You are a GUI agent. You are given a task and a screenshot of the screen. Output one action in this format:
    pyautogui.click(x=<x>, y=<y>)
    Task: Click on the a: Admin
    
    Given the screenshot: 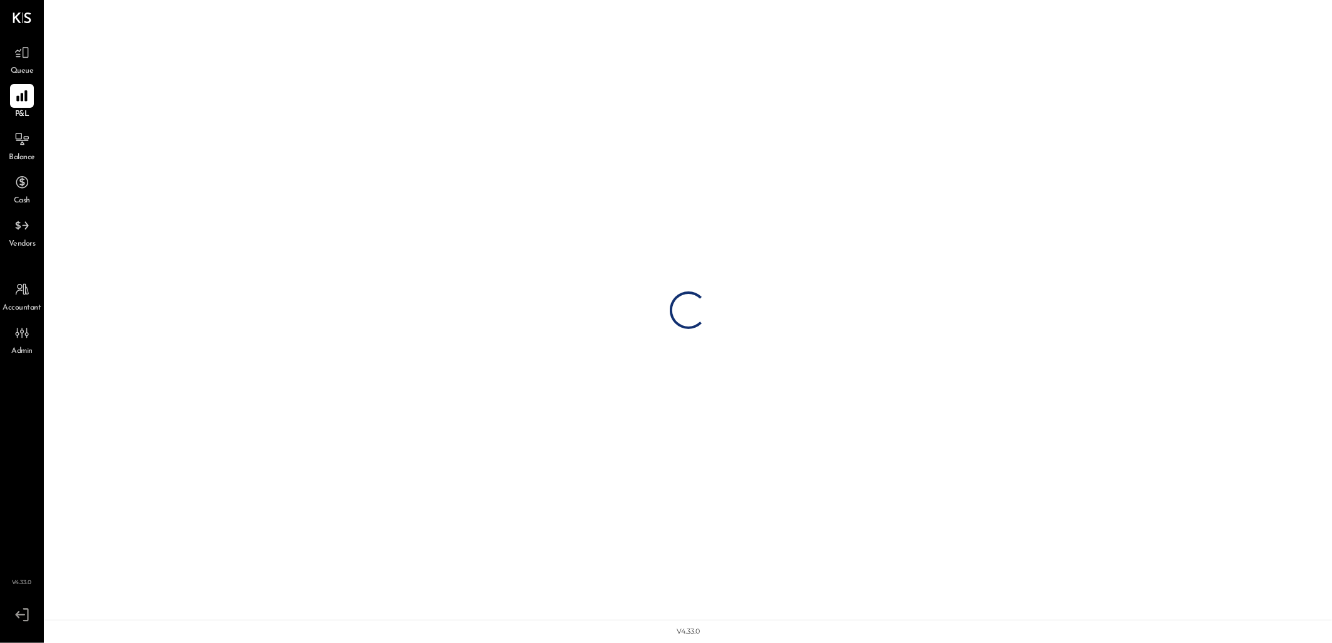 What is the action you would take?
    pyautogui.click(x=22, y=339)
    